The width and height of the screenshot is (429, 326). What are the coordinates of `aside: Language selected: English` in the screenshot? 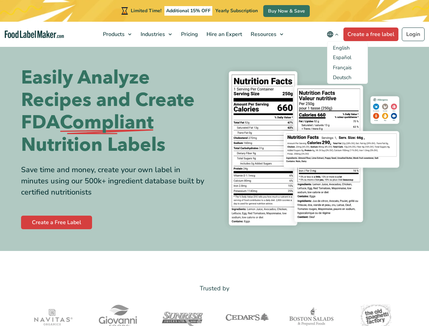 It's located at (348, 63).